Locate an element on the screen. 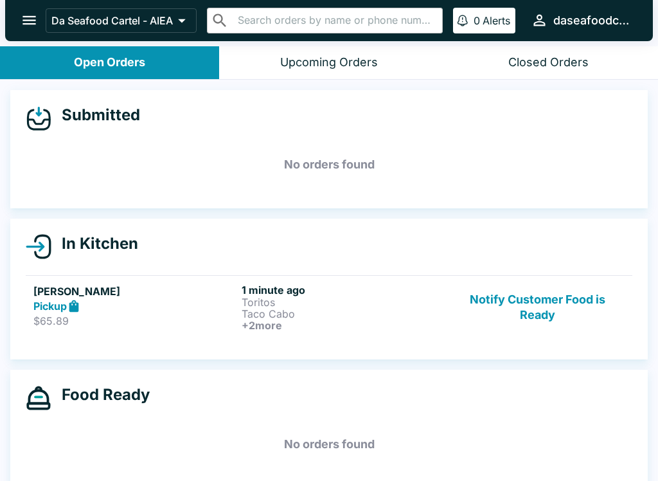 The height and width of the screenshot is (481, 658). h4: Submitted is located at coordinates (96, 115).